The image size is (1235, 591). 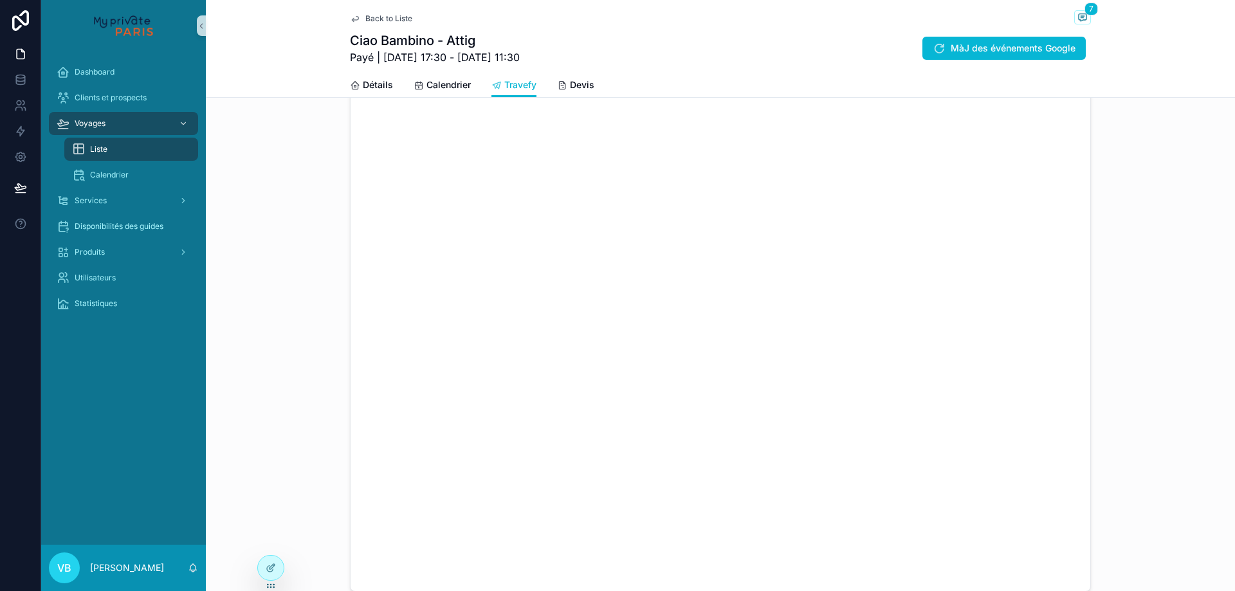 What do you see at coordinates (91, 201) in the screenshot?
I see `span: Services` at bounding box center [91, 201].